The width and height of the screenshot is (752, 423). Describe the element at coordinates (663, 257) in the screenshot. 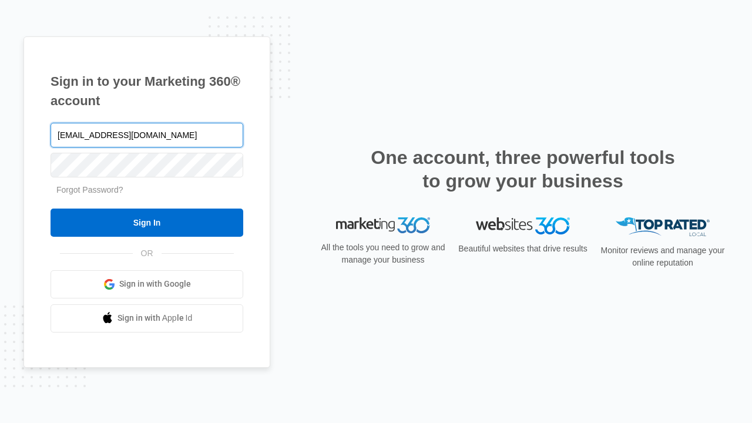

I see `p: Monitor reviews and manage your online reputation` at that location.